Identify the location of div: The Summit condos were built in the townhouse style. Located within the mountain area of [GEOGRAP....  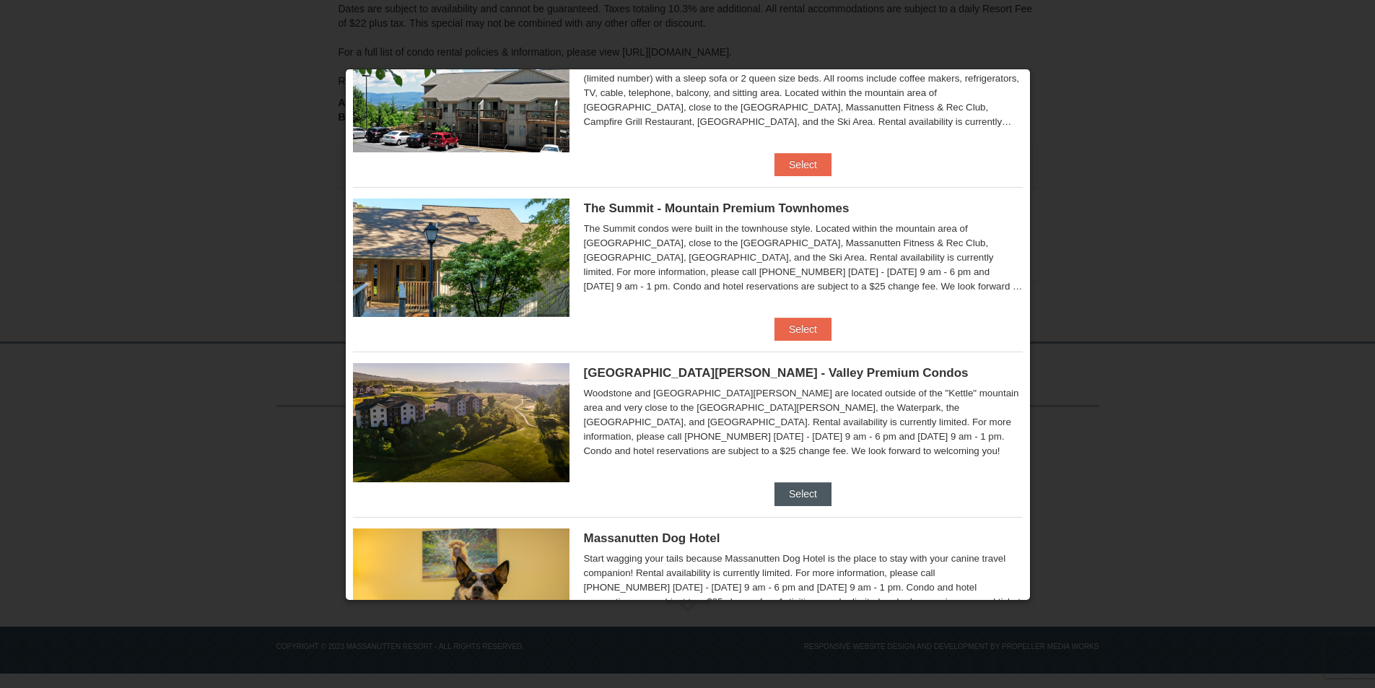
(803, 258).